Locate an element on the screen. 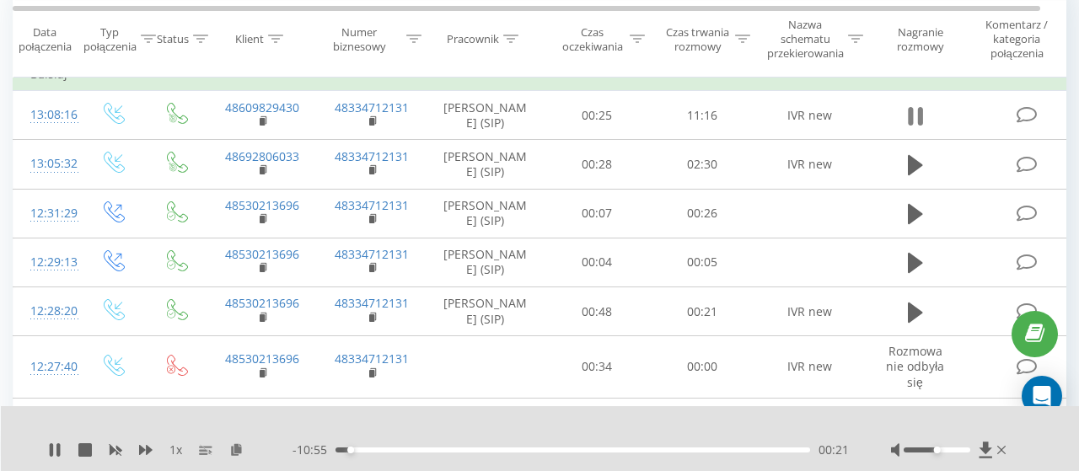 Image resolution: width=1079 pixels, height=471 pixels. div: 12:27:40 is located at coordinates (47, 367).